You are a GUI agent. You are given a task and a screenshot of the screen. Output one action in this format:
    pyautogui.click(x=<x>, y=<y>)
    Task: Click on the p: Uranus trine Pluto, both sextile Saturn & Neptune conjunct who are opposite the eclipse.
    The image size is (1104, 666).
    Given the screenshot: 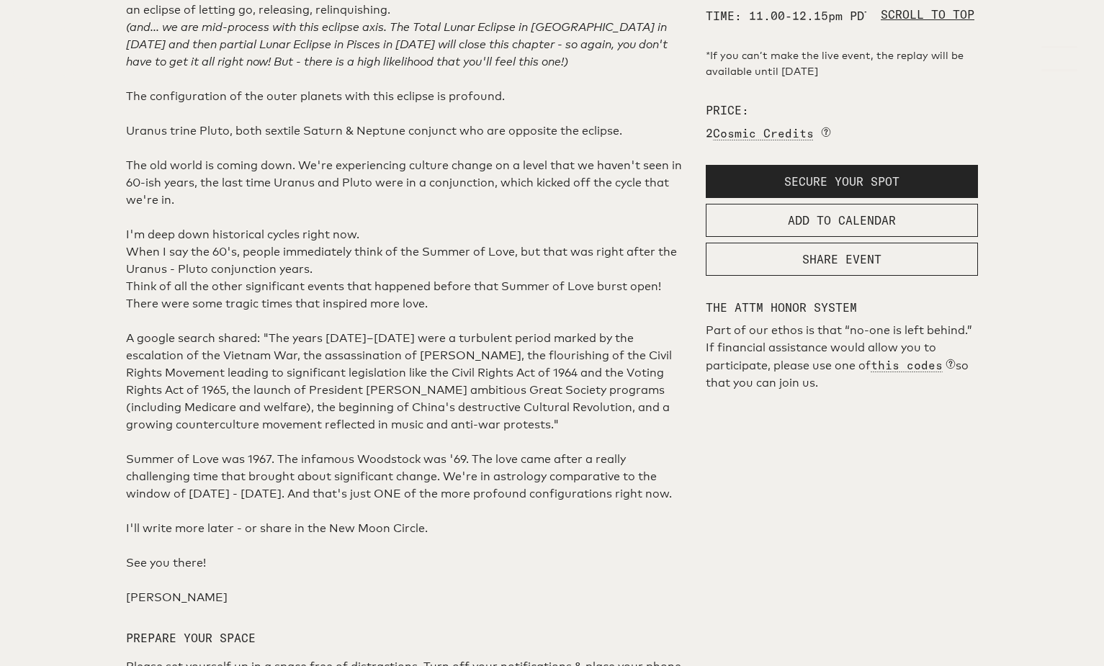 What is the action you would take?
    pyautogui.click(x=407, y=131)
    